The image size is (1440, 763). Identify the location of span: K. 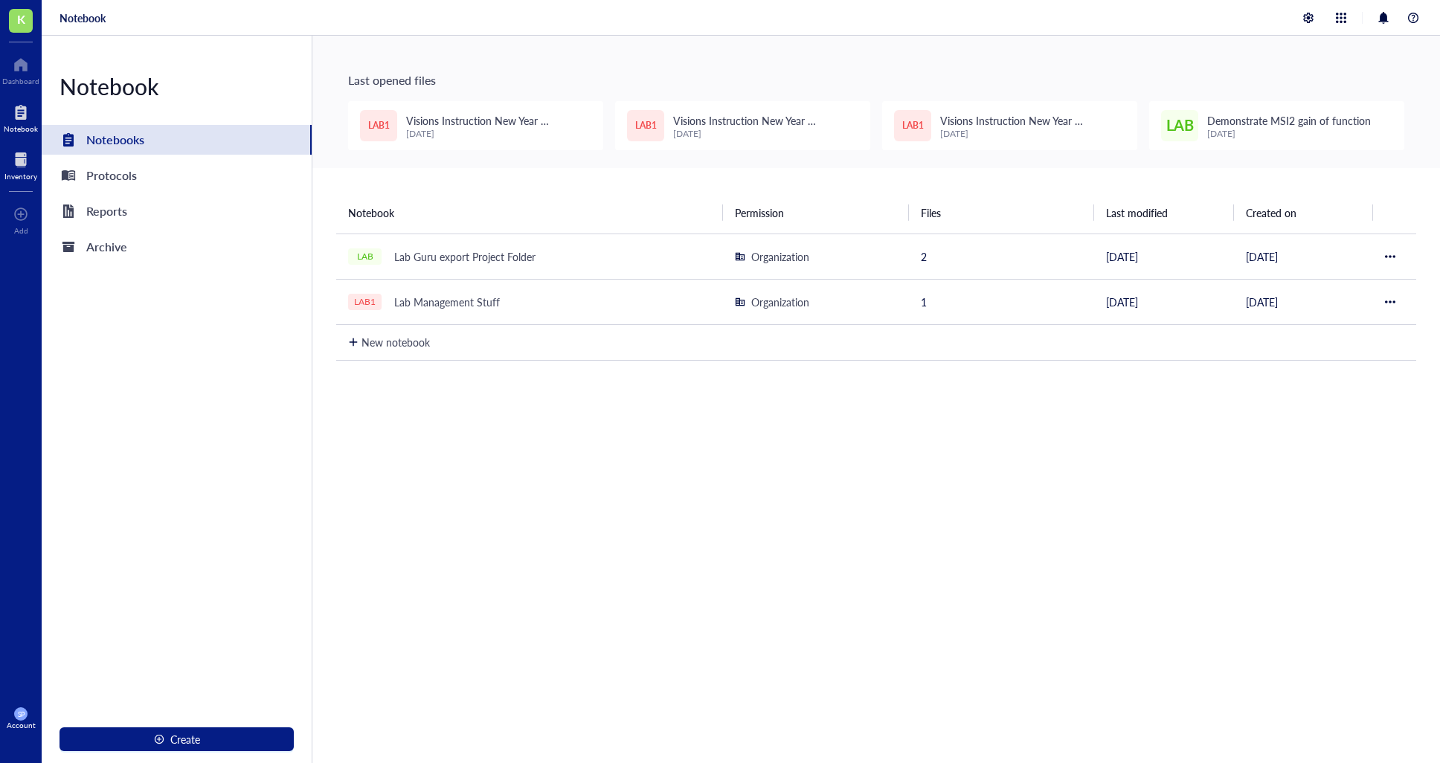
(21, 19).